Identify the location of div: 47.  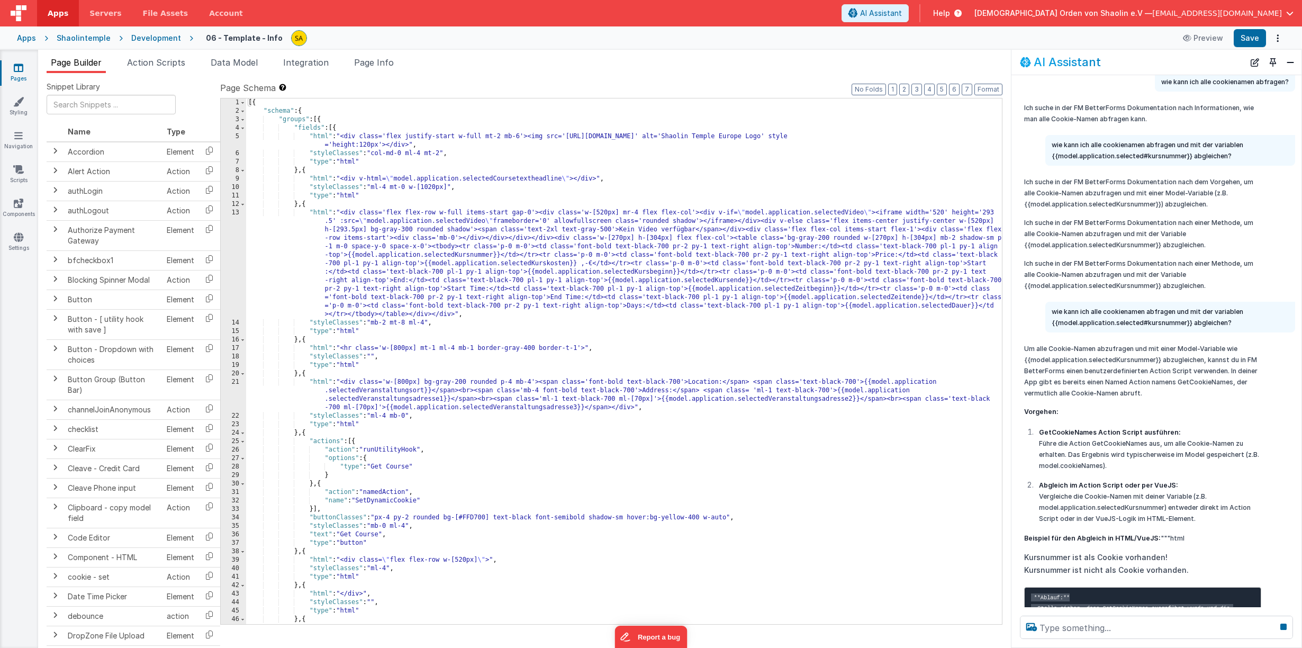
(233, 628).